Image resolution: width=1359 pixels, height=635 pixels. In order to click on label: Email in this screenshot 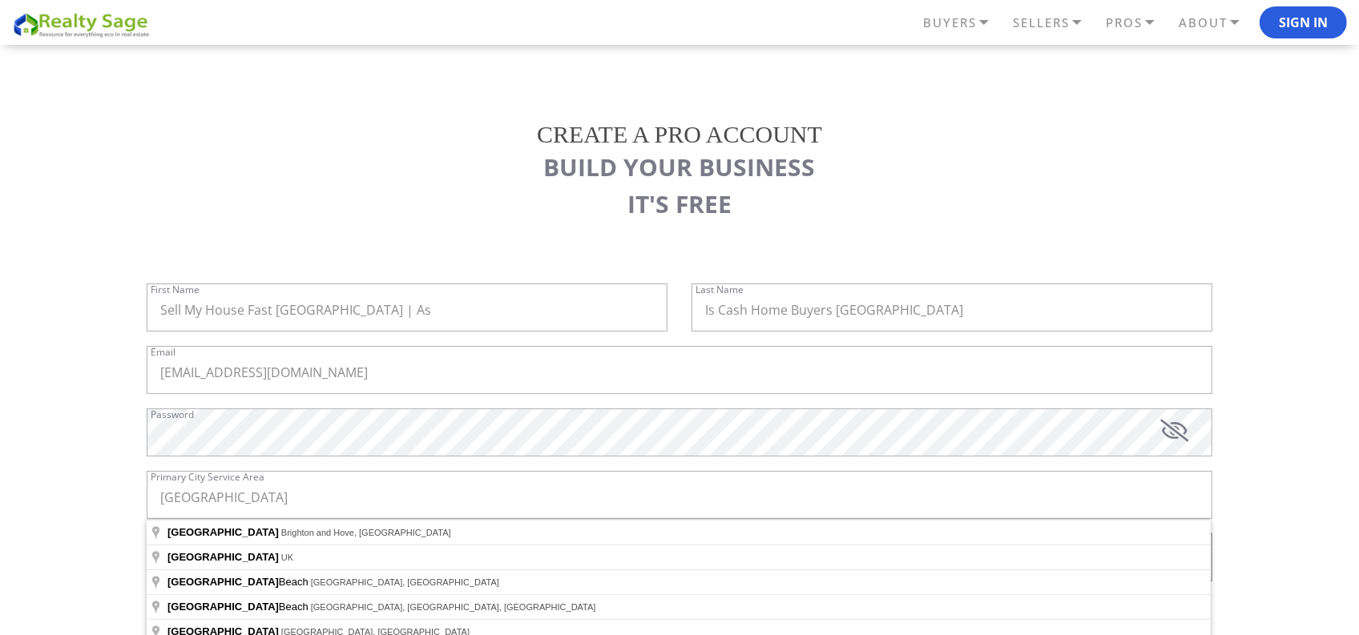, I will do `click(163, 353)`.